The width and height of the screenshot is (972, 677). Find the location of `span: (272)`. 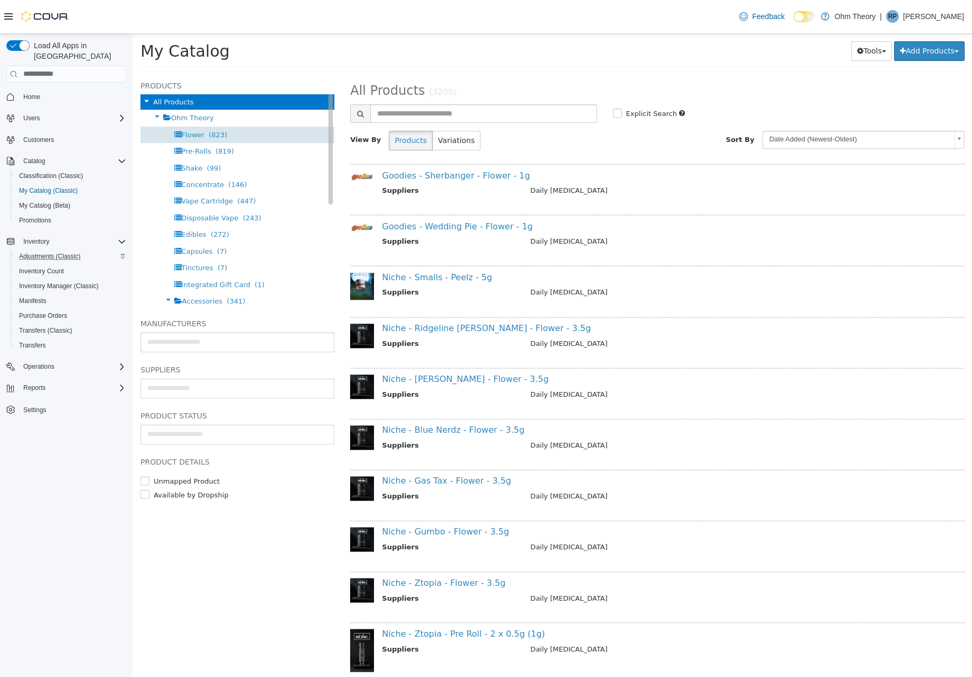

span: (272) is located at coordinates (87, 200).